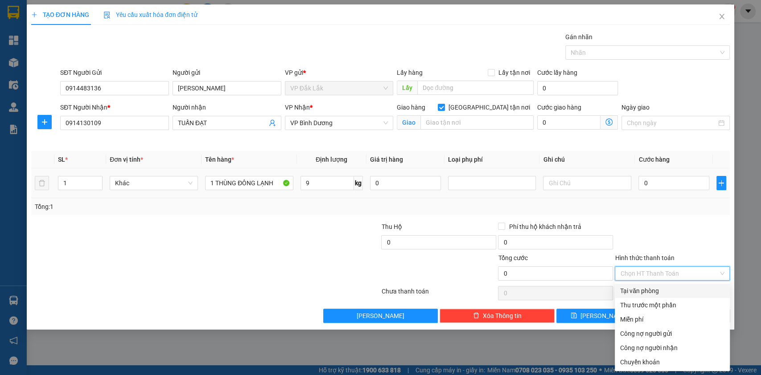 The height and width of the screenshot is (375, 761). Describe the element at coordinates (339, 88) in the screenshot. I see `span: VP Đắk Lắk` at that location.